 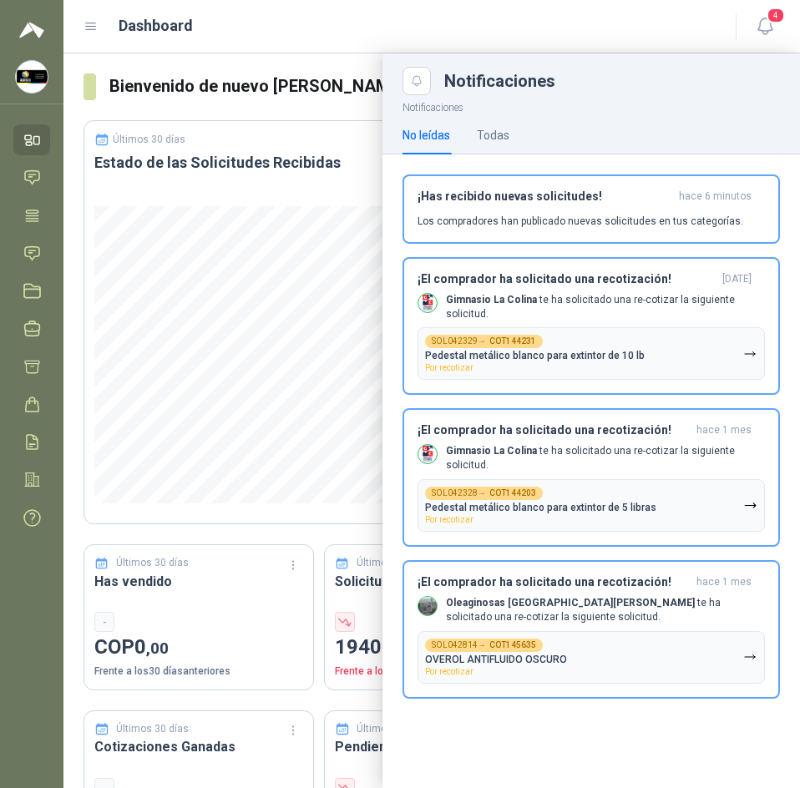 I want to click on button: 4, so click(x=765, y=27).